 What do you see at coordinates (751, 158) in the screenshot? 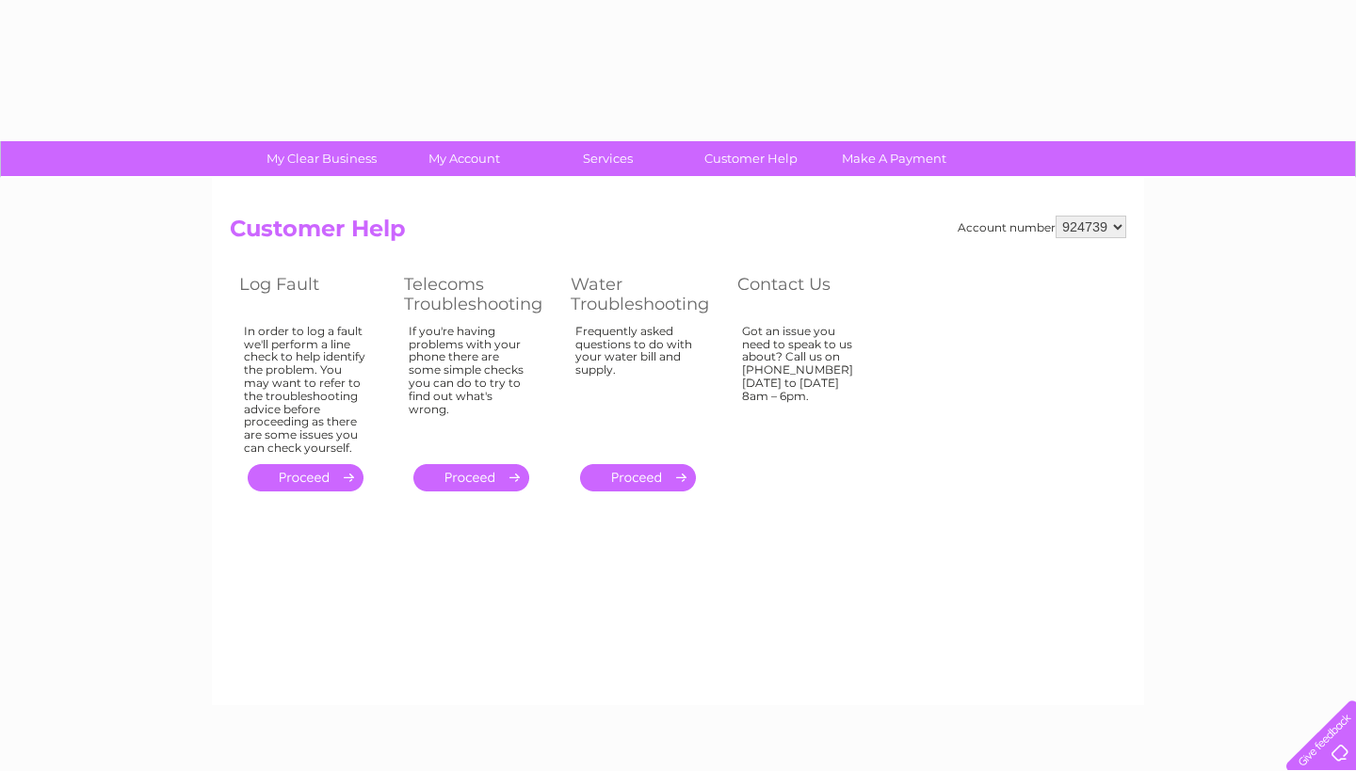
I see `a: Customer Help` at bounding box center [751, 158].